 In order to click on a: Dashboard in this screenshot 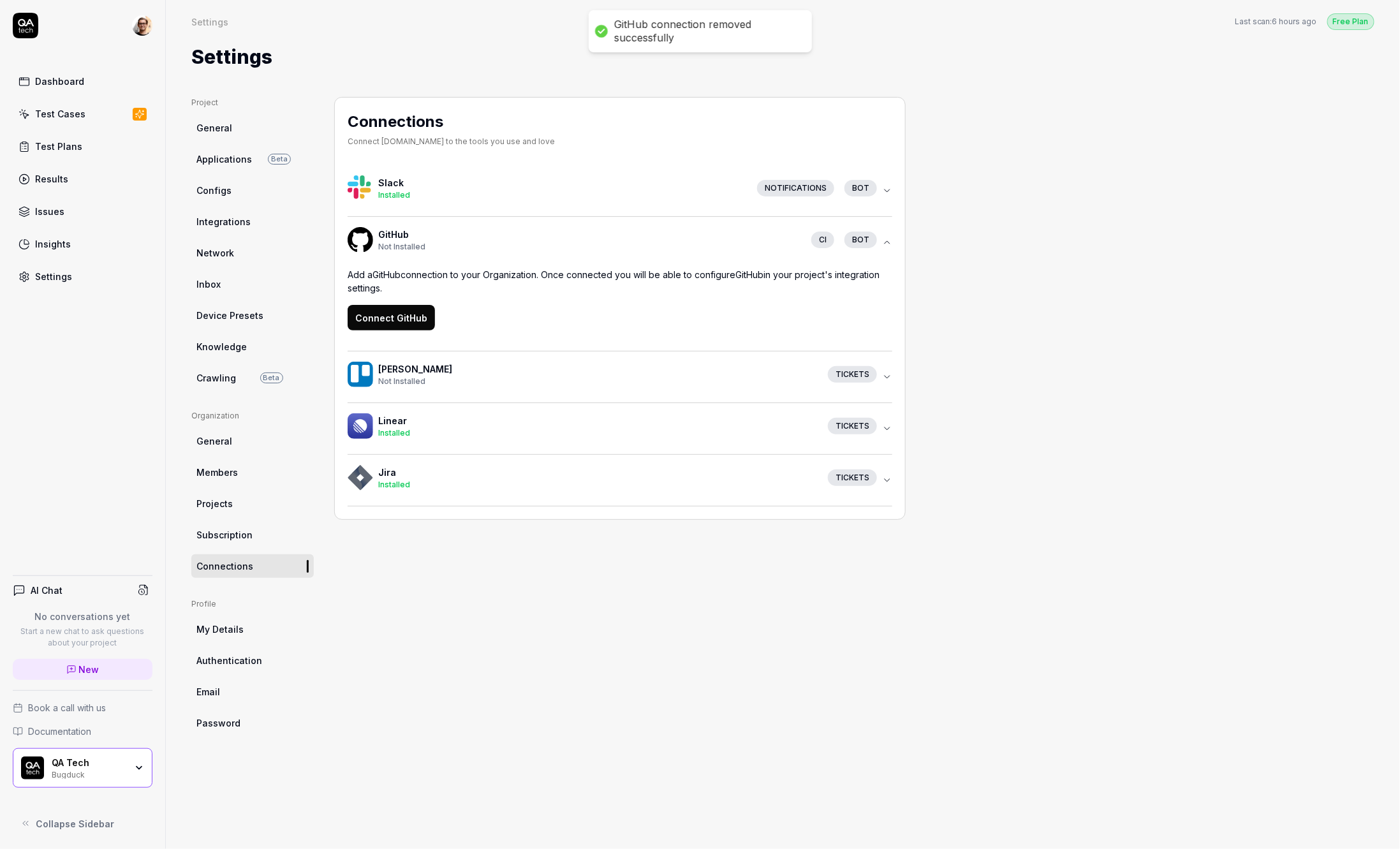, I will do `click(83, 81)`.